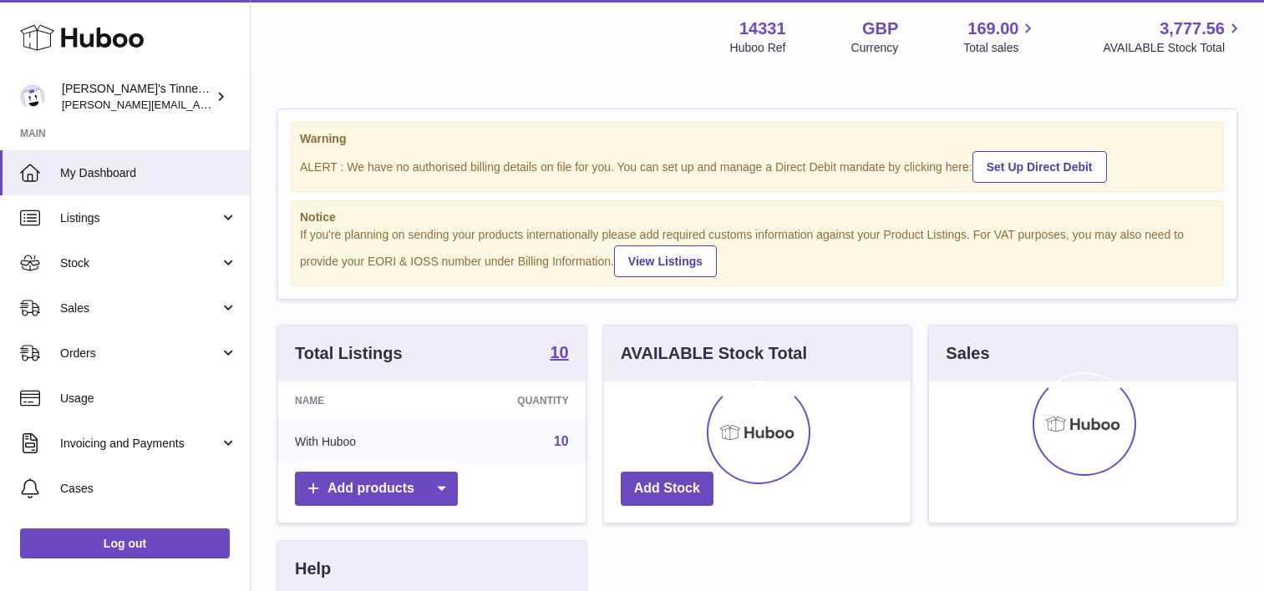 The height and width of the screenshot is (591, 1264). What do you see at coordinates (967, 353) in the screenshot?
I see `h3: Sales` at bounding box center [967, 353].